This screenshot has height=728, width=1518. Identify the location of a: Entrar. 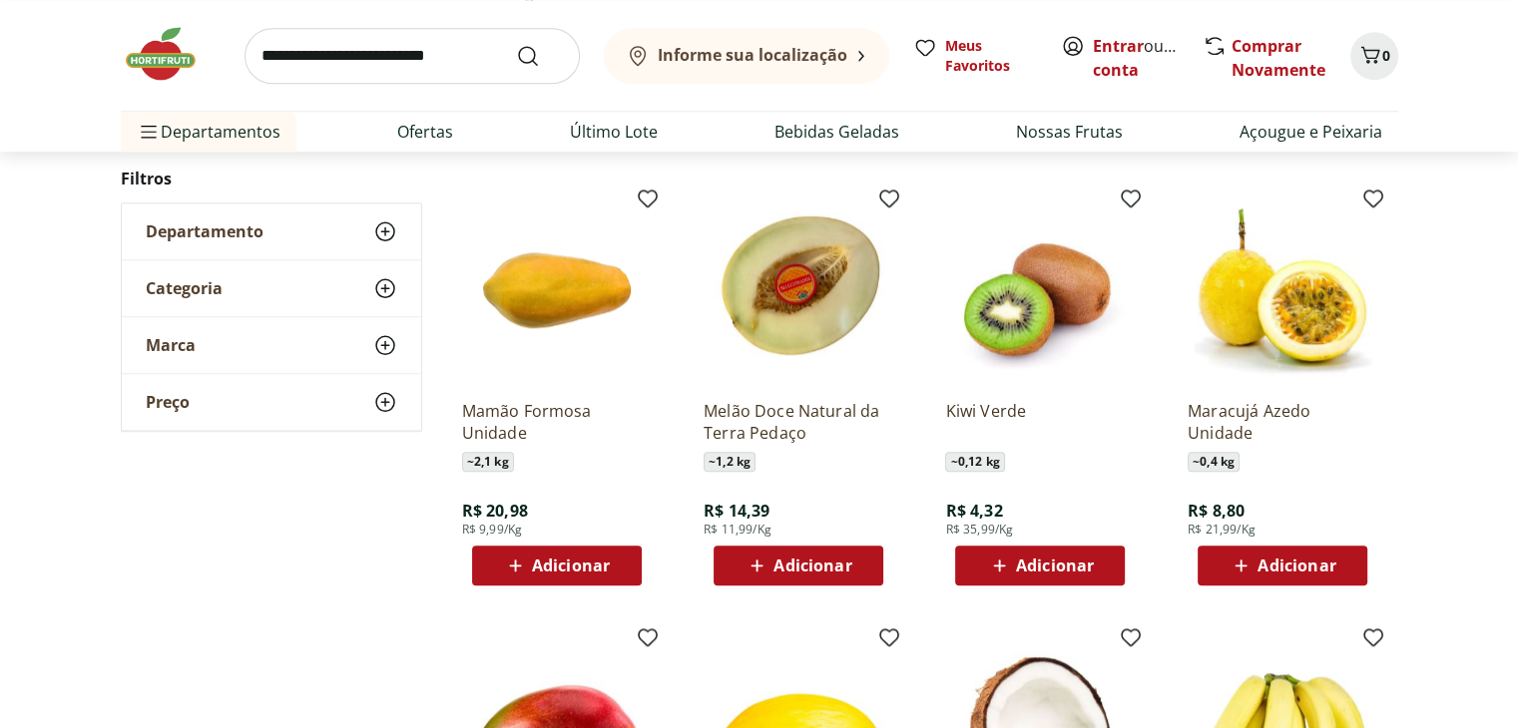
(1118, 46).